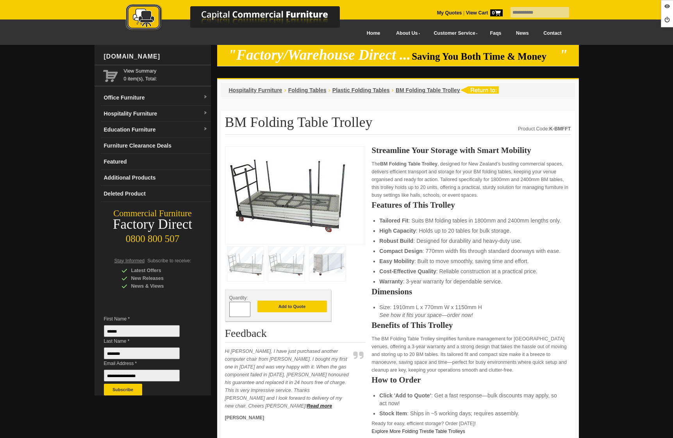 This screenshot has width=673, height=438. What do you see at coordinates (428, 90) in the screenshot?
I see `span: BM Folding Table Trolley` at bounding box center [428, 90].